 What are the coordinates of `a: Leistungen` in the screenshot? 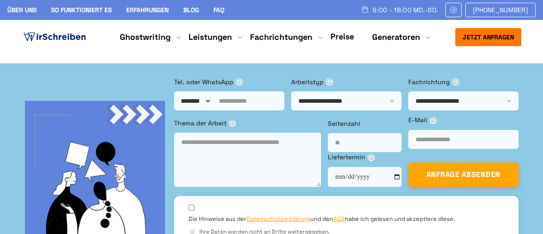 It's located at (210, 37).